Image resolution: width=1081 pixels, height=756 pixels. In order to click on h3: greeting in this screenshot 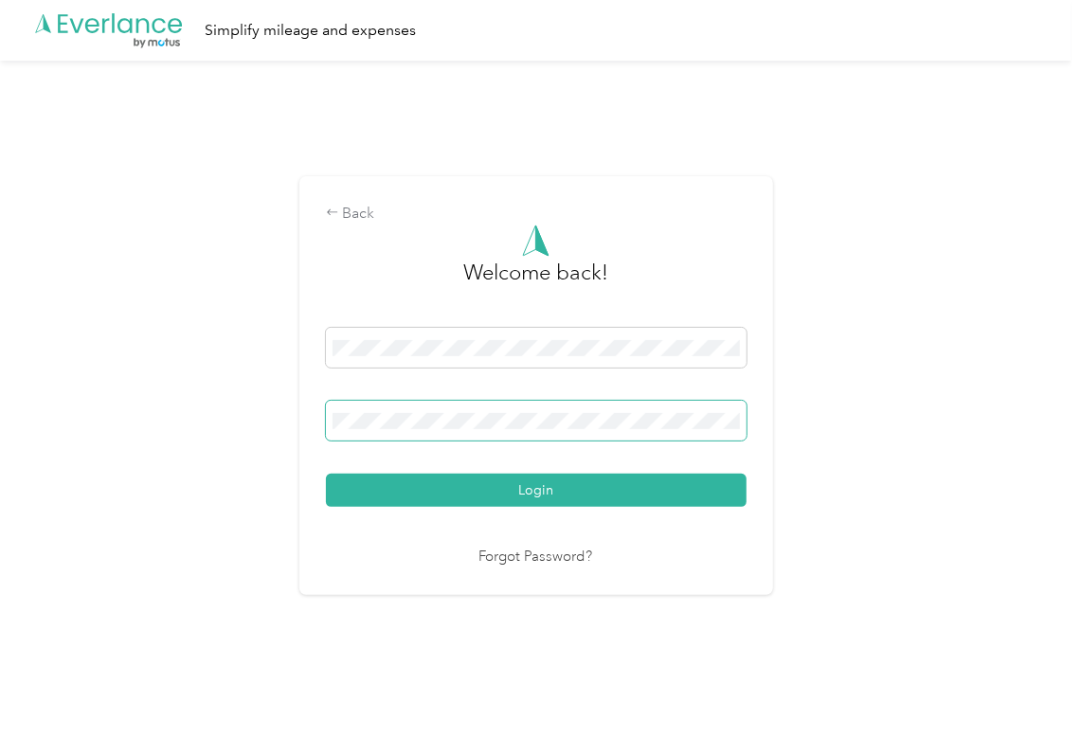, I will do `click(535, 282)`.